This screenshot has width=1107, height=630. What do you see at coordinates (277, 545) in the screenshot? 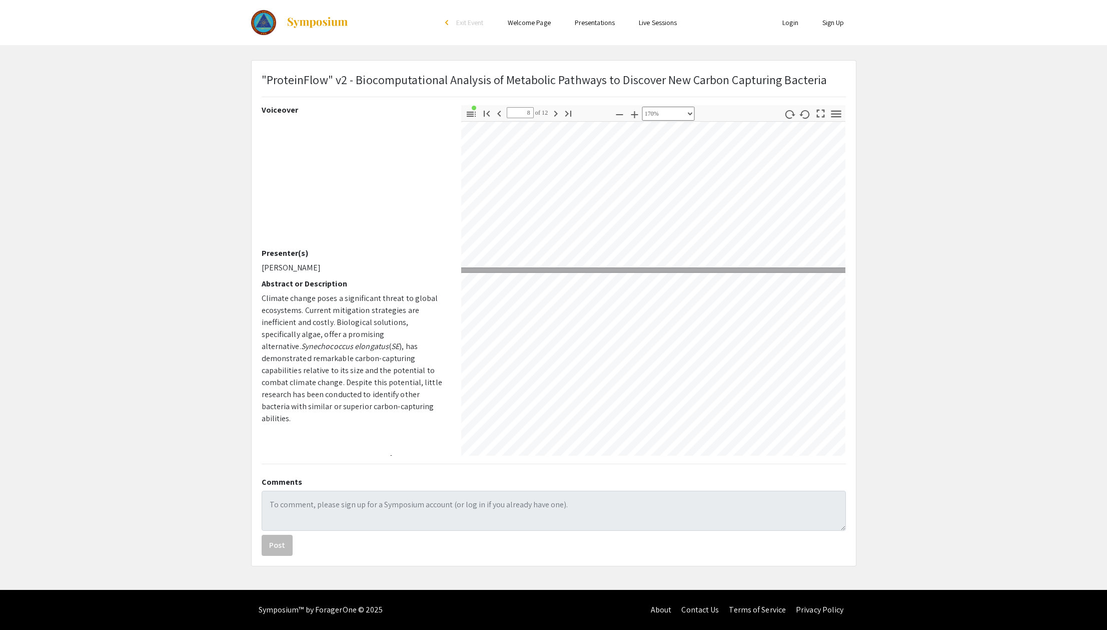
I see `button: Post` at bounding box center [277, 545].